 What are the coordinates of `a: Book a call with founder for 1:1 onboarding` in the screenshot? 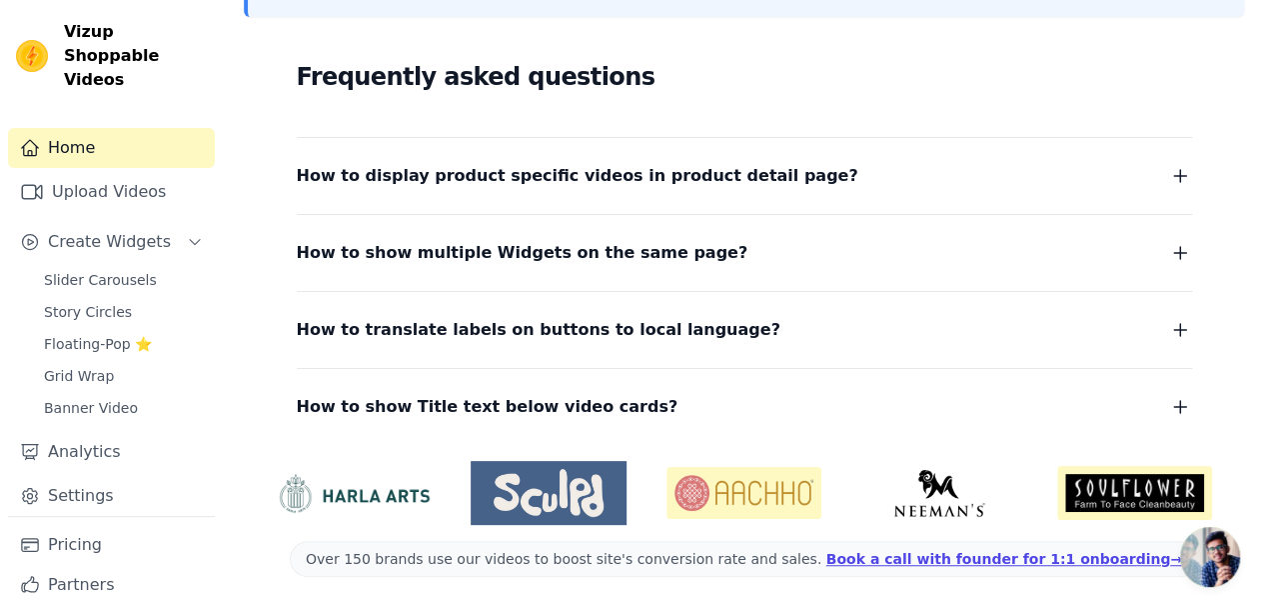 It's located at (1005, 559).